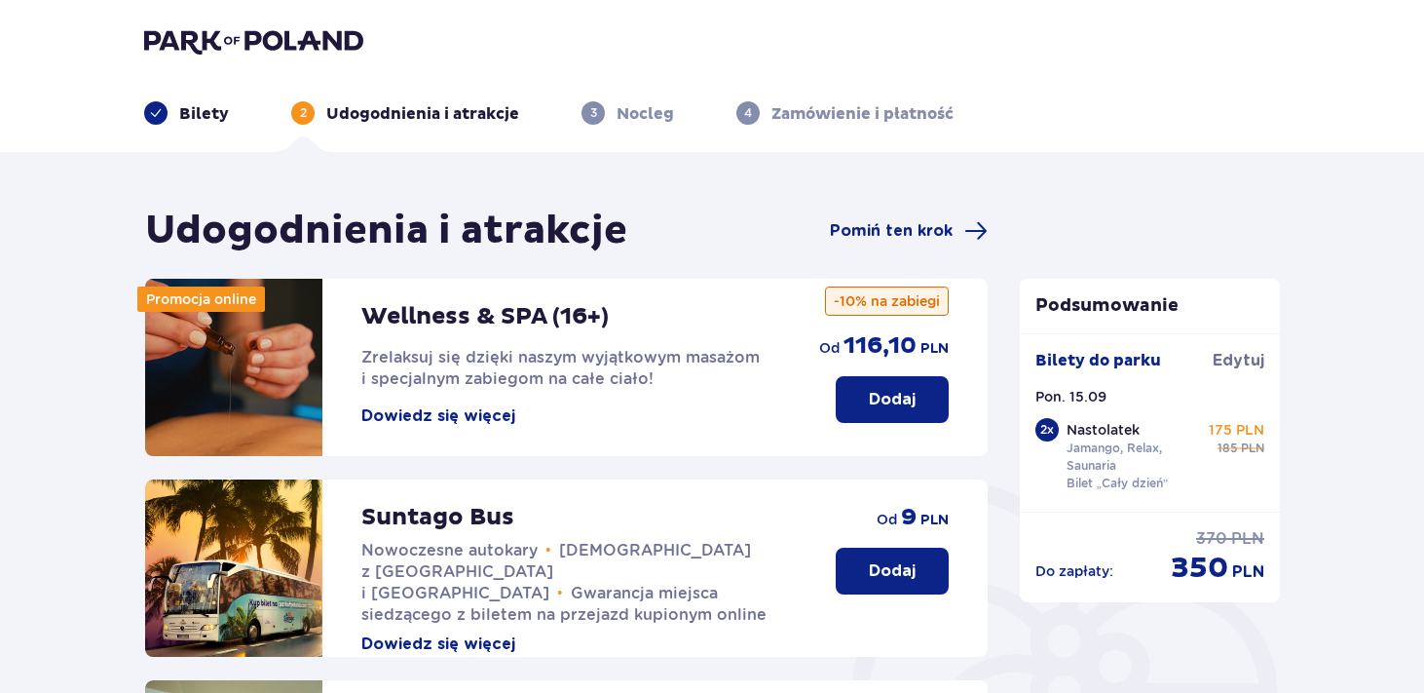 The image size is (1424, 693). What do you see at coordinates (909, 517) in the screenshot?
I see `p: 9` at bounding box center [909, 517].